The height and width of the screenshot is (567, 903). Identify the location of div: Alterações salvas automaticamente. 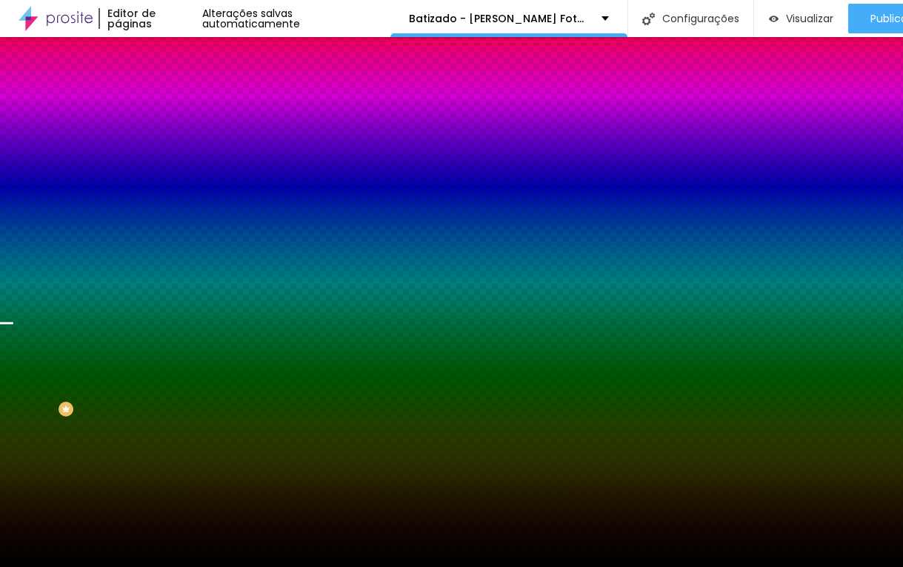
(296, 19).